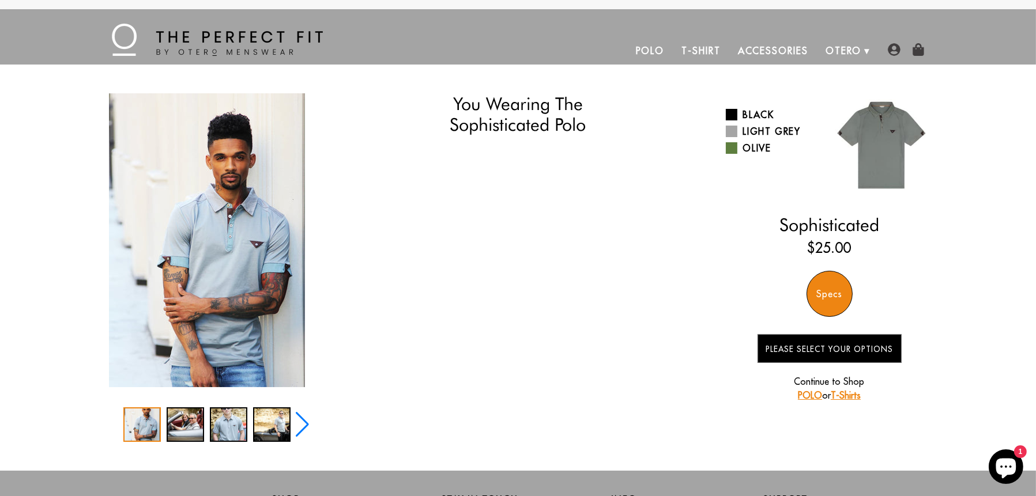  I want to click on div: Next slide, so click(303, 425).